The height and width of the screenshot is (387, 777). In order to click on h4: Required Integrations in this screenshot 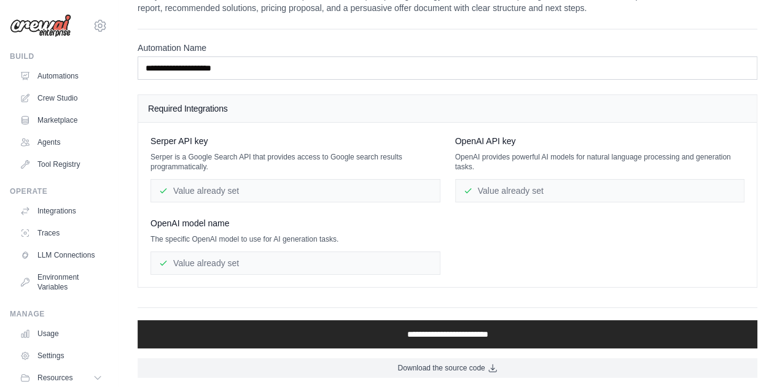, I will do `click(447, 109)`.